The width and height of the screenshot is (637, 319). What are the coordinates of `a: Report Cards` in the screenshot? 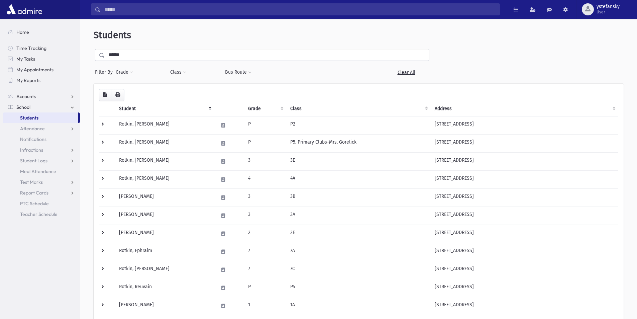 It's located at (41, 193).